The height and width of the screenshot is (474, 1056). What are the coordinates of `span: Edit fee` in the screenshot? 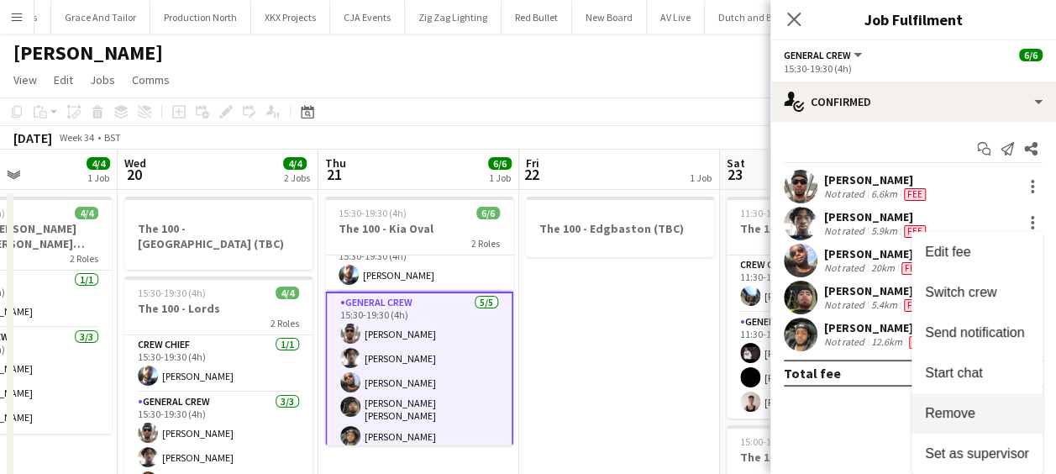 It's located at (948, 251).